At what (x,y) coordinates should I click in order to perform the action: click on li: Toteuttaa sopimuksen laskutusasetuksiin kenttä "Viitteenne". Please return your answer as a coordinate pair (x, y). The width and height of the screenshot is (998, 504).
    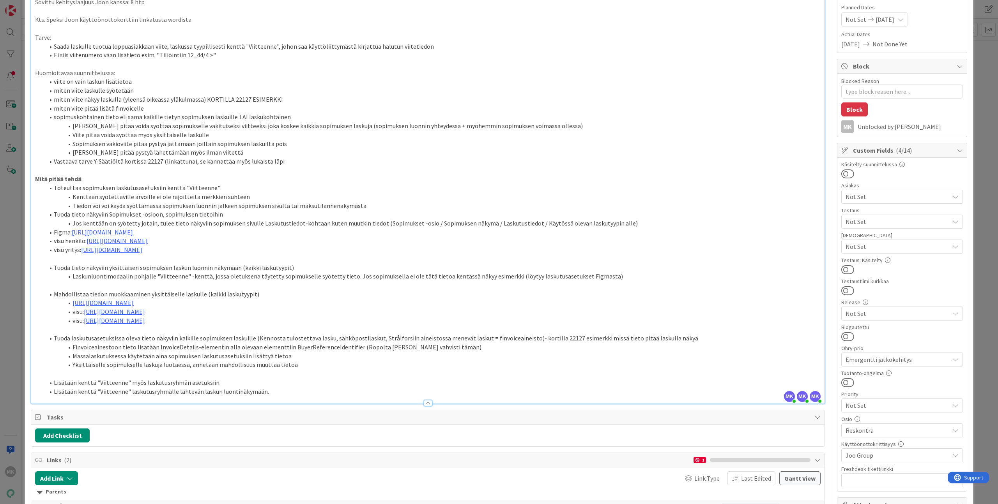
    Looking at the image, I should click on (432, 188).